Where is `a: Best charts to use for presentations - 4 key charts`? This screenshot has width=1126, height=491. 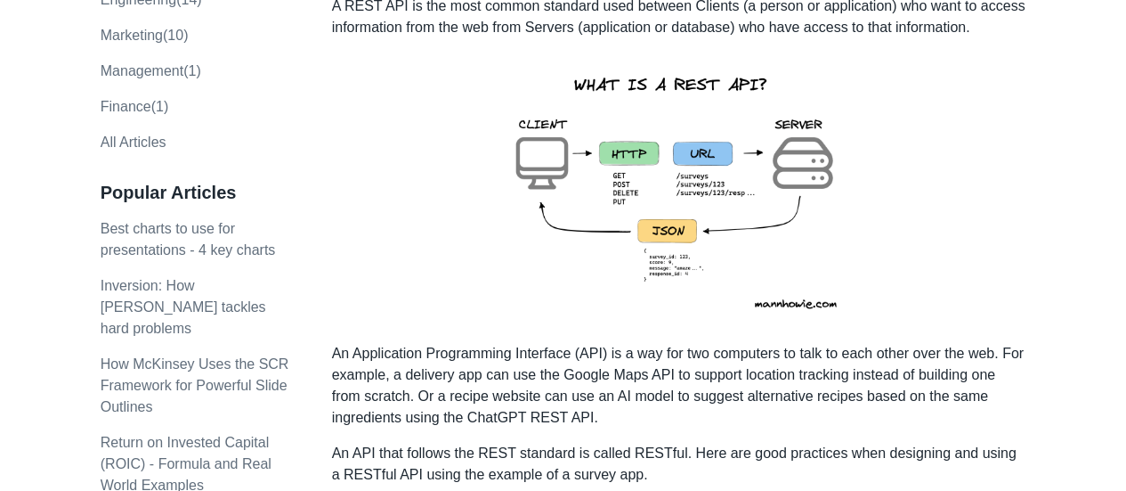
a: Best charts to use for presentations - 4 key charts is located at coordinates (188, 239).